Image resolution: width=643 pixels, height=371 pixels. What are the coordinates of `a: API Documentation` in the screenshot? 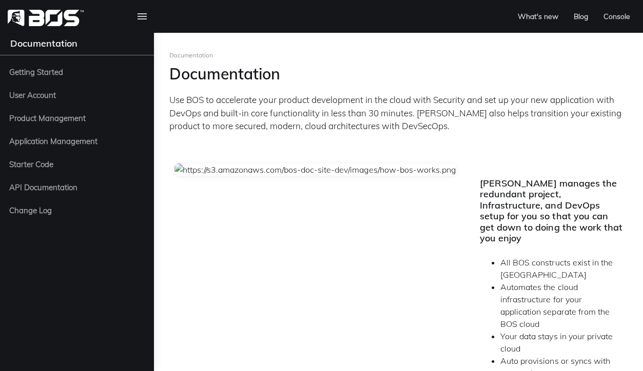 It's located at (77, 187).